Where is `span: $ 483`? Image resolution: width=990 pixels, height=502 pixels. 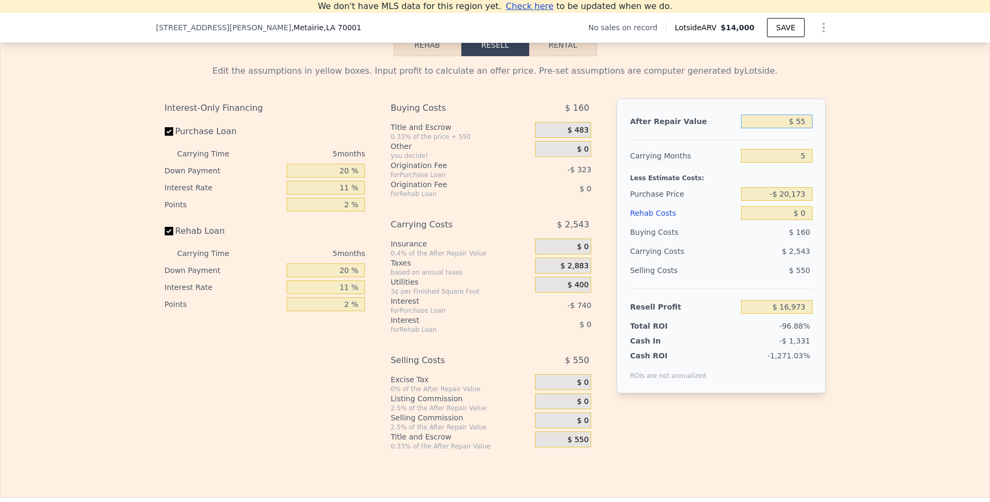
span: $ 483 is located at coordinates (578, 130).